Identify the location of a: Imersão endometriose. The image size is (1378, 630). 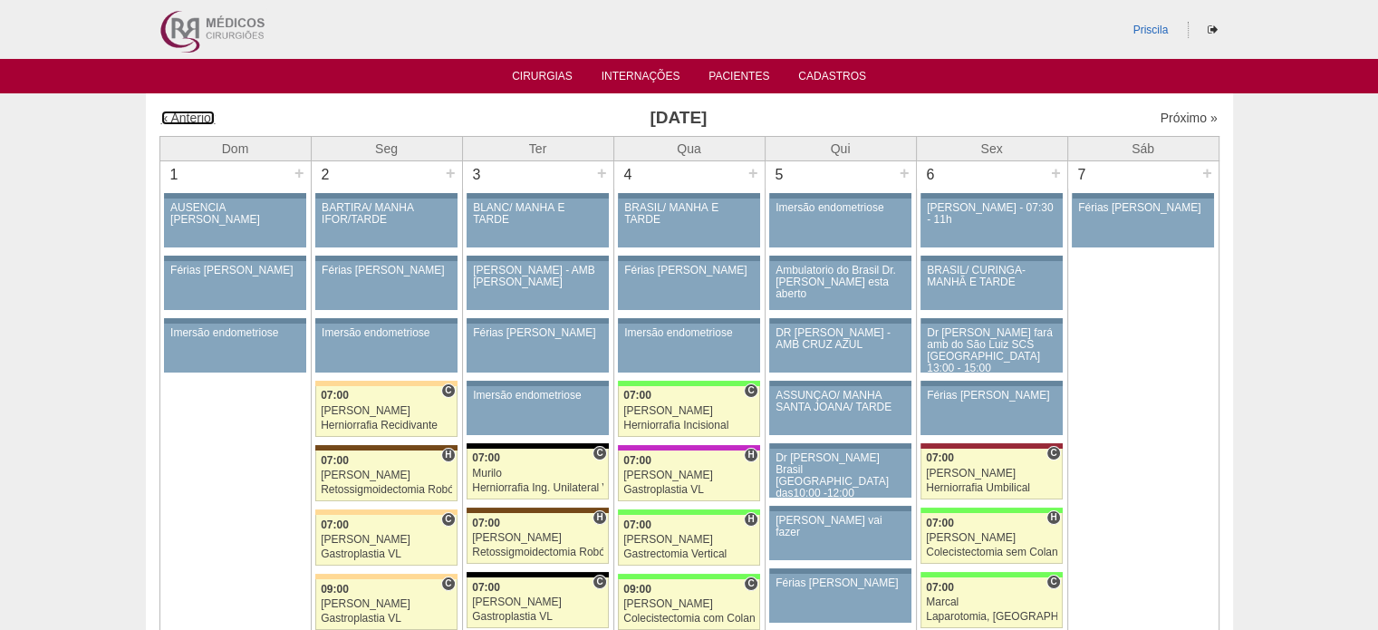
(235, 348).